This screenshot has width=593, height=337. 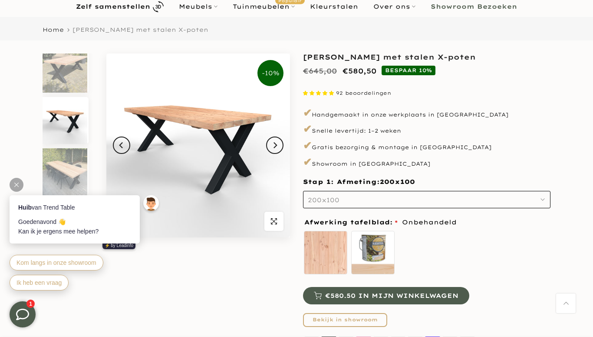 What do you see at coordinates (122, 145) in the screenshot?
I see `button: Previous` at bounding box center [122, 145].